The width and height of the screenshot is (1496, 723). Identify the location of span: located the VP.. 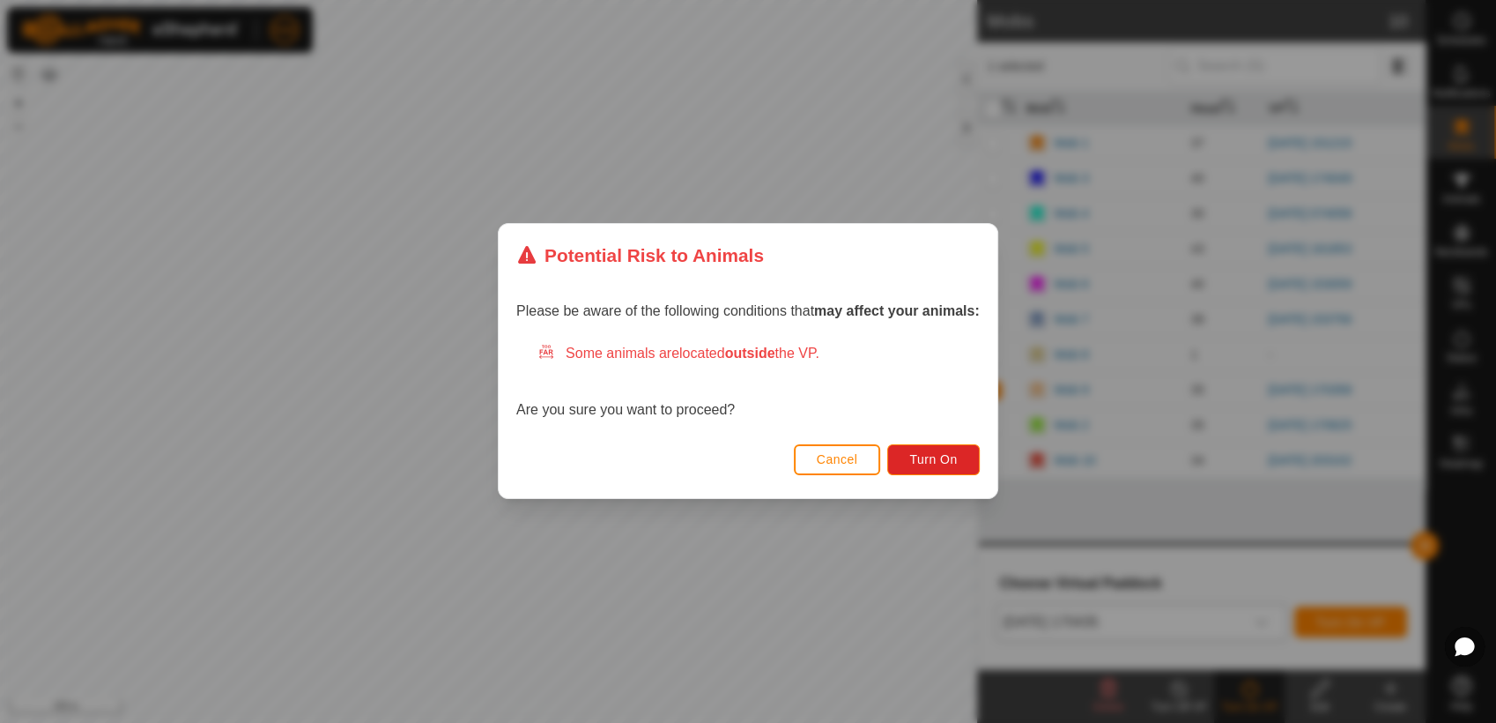
(749, 353).